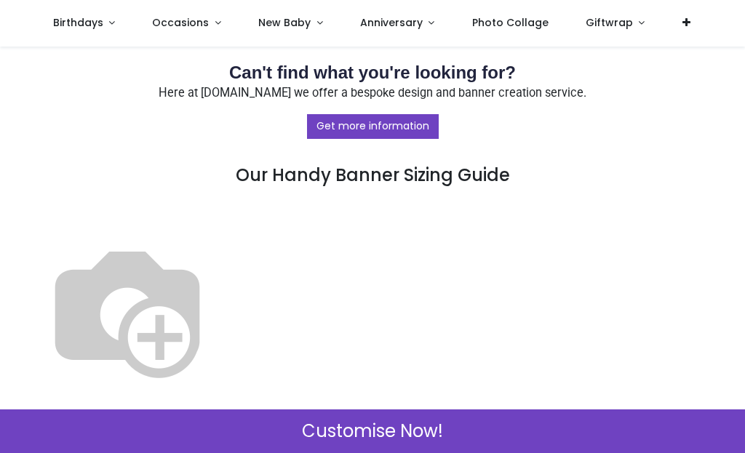  I want to click on span: Occasions, so click(180, 23).